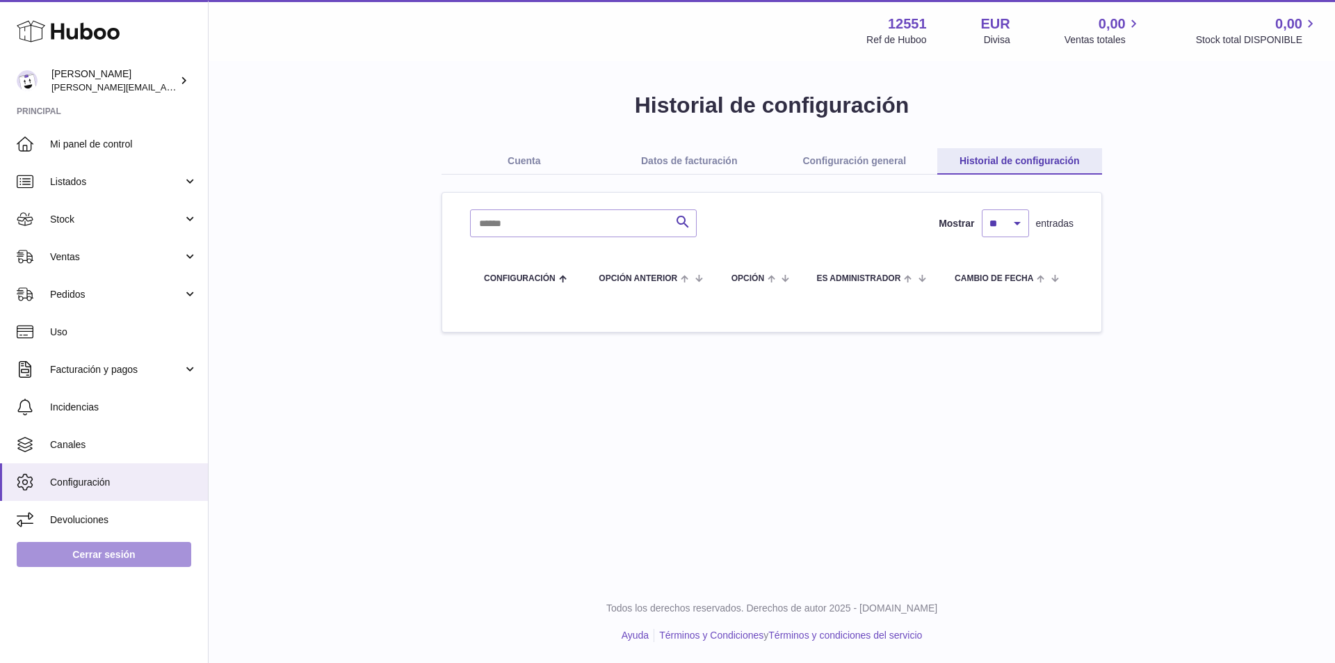 The height and width of the screenshot is (663, 1335). What do you see at coordinates (1103, 40) in the screenshot?
I see `span: Ventas totales` at bounding box center [1103, 40].